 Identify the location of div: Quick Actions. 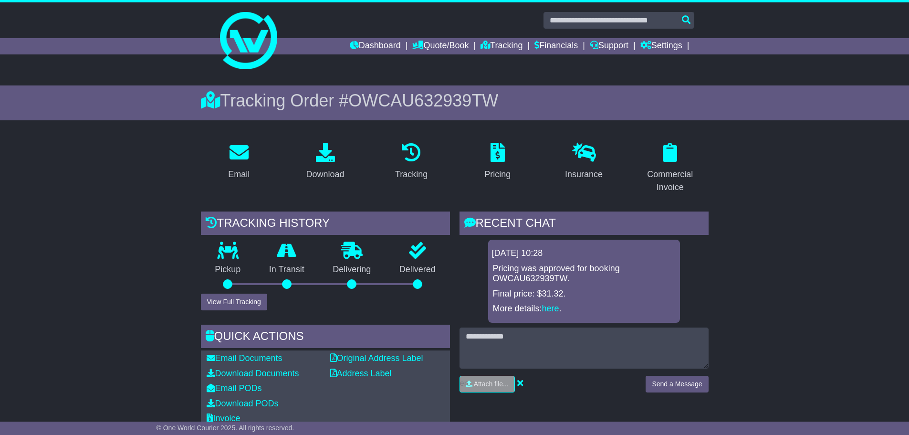
(325, 337).